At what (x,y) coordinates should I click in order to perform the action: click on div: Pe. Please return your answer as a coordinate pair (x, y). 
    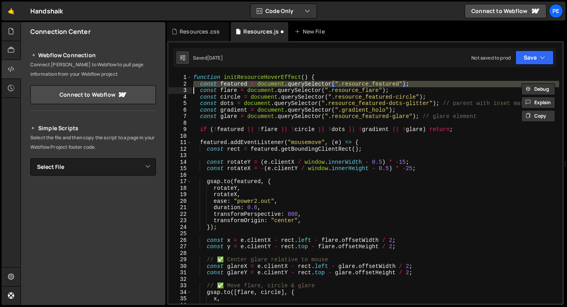
    Looking at the image, I should click on (556, 11).